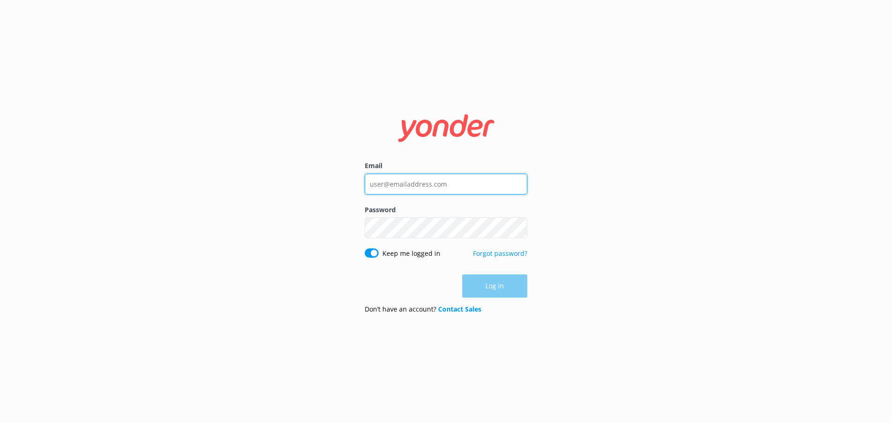 The height and width of the screenshot is (423, 892). Describe the element at coordinates (446, 166) in the screenshot. I see `label: Email` at that location.